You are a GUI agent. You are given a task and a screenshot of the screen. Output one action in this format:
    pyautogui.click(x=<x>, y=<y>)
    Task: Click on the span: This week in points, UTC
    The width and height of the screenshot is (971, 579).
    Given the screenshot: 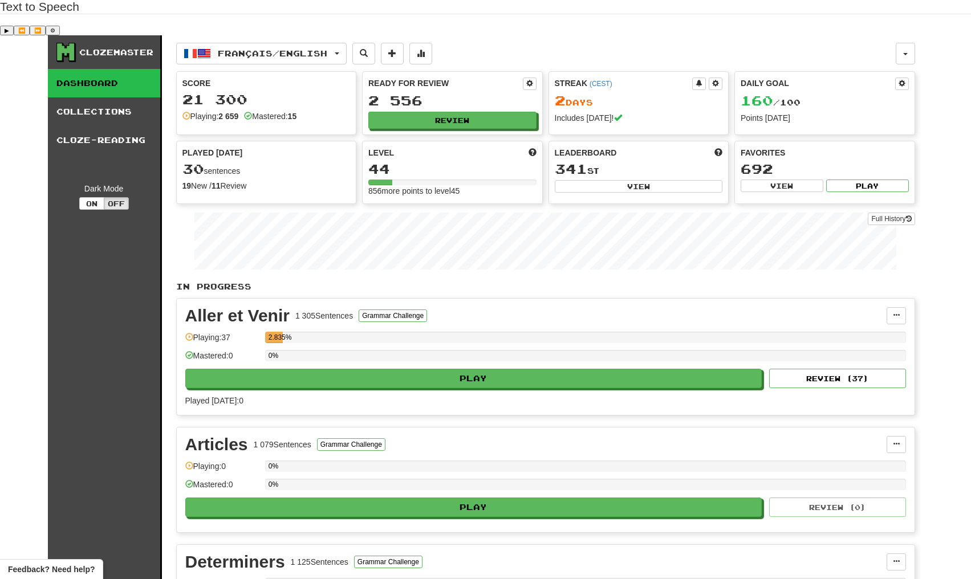 What is the action you would take?
    pyautogui.click(x=719, y=153)
    